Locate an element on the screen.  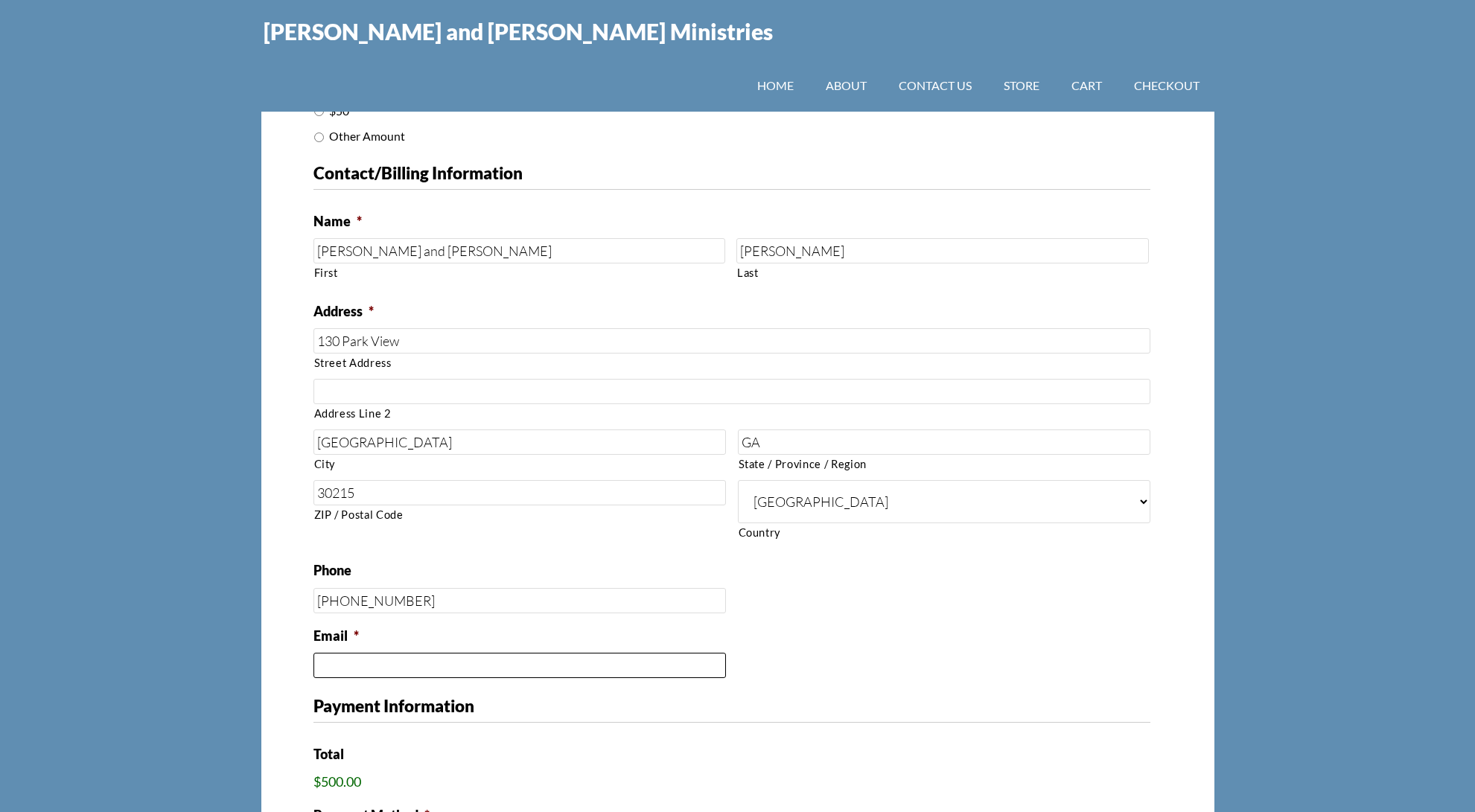
span: Store is located at coordinates (1021, 85).